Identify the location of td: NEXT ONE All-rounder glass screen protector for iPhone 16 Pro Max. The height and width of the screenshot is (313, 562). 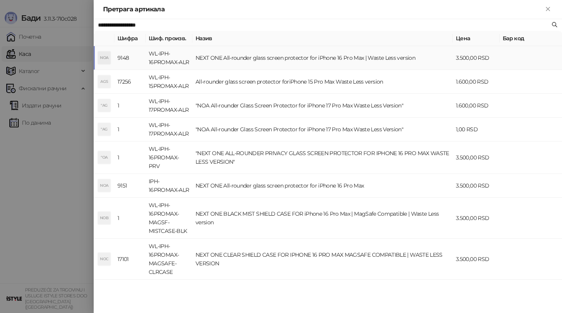
(322, 185).